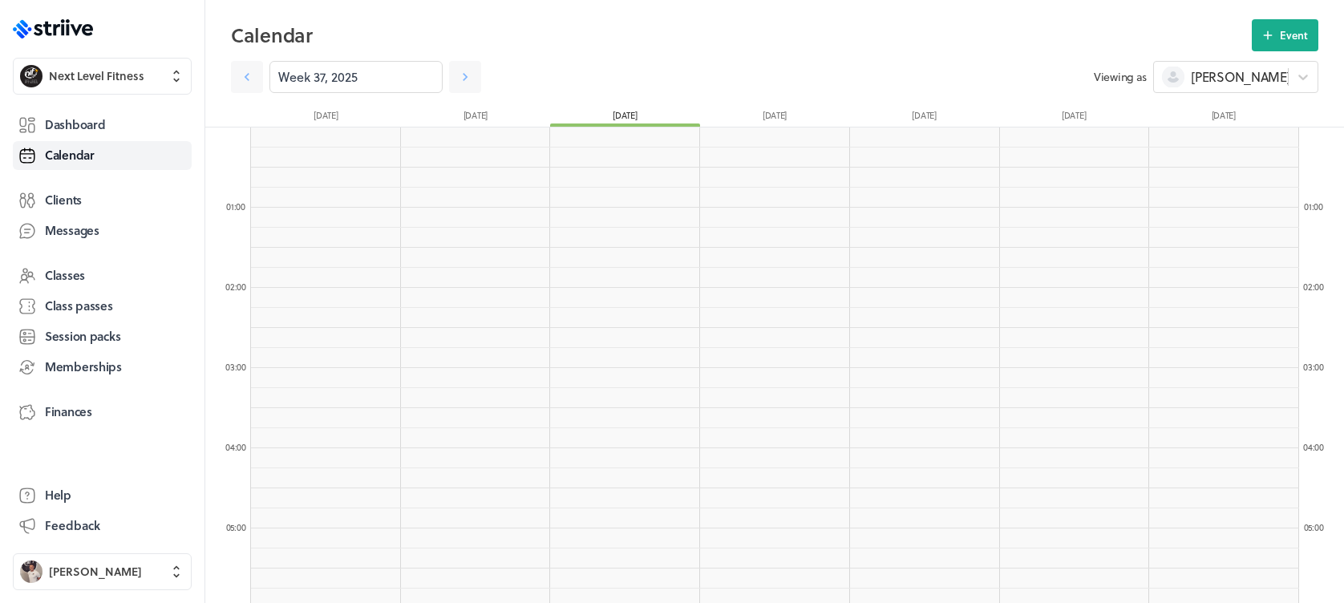  I want to click on span: Classes, so click(65, 275).